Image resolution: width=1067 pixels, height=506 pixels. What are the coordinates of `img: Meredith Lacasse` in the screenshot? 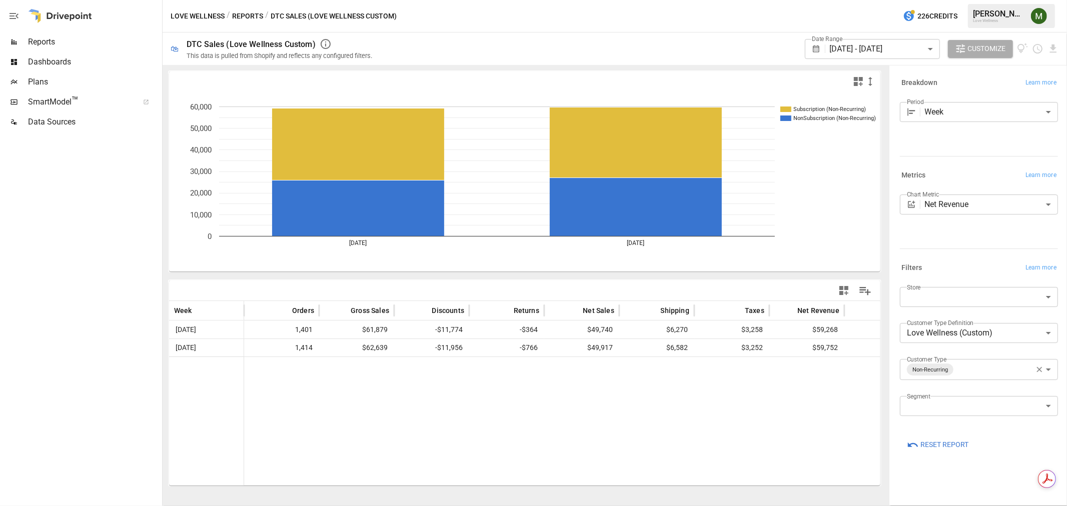 It's located at (1039, 16).